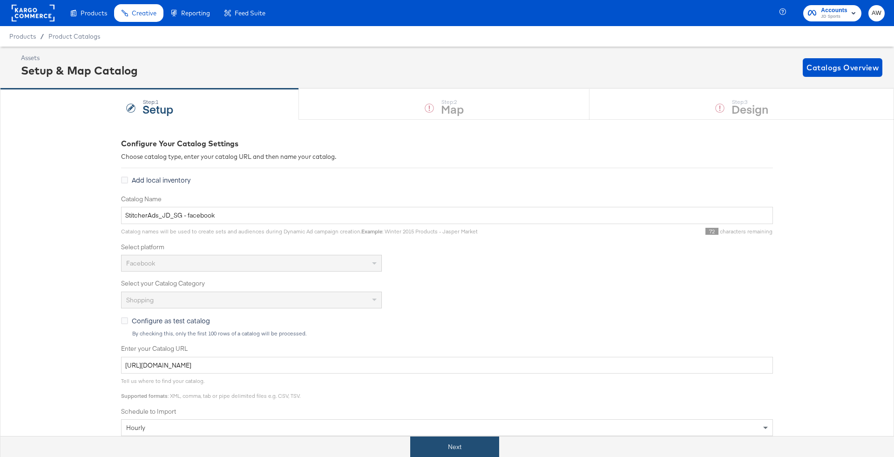 The height and width of the screenshot is (457, 894). I want to click on span: Feed Suite, so click(250, 13).